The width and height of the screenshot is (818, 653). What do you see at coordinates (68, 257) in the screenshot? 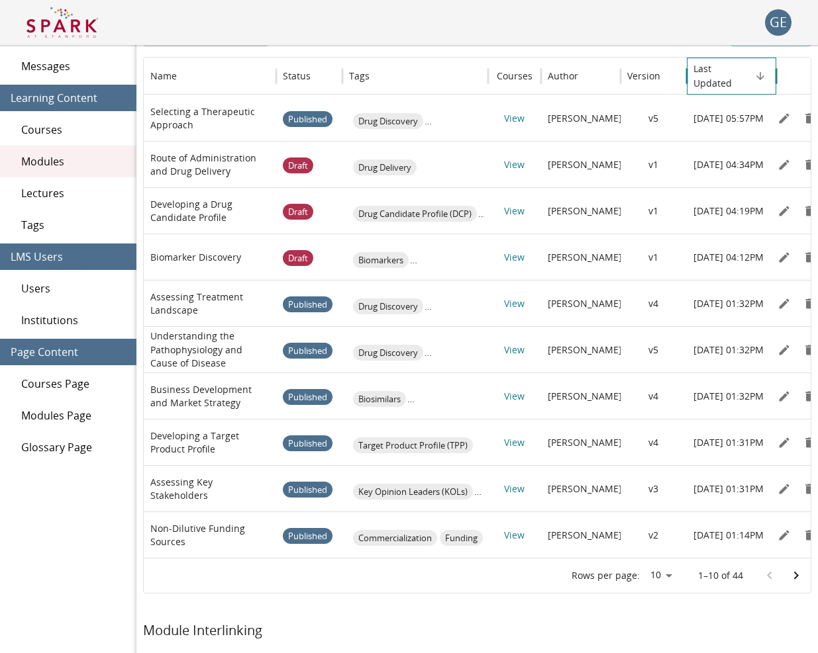
I see `span: LMS Users` at bounding box center [68, 257].